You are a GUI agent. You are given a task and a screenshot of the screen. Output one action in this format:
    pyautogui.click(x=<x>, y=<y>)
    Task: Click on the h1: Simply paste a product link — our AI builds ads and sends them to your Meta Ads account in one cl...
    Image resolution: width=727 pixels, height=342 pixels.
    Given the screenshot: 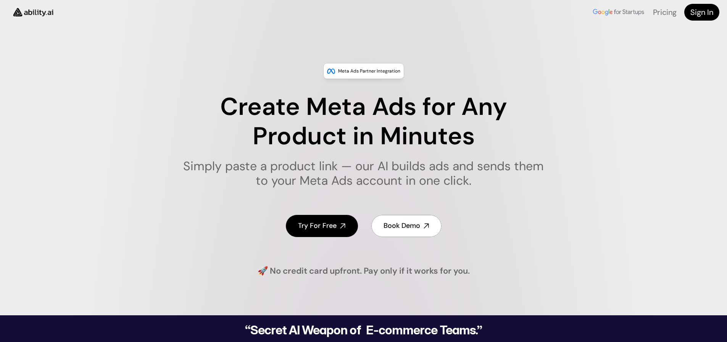 What is the action you would take?
    pyautogui.click(x=363, y=173)
    